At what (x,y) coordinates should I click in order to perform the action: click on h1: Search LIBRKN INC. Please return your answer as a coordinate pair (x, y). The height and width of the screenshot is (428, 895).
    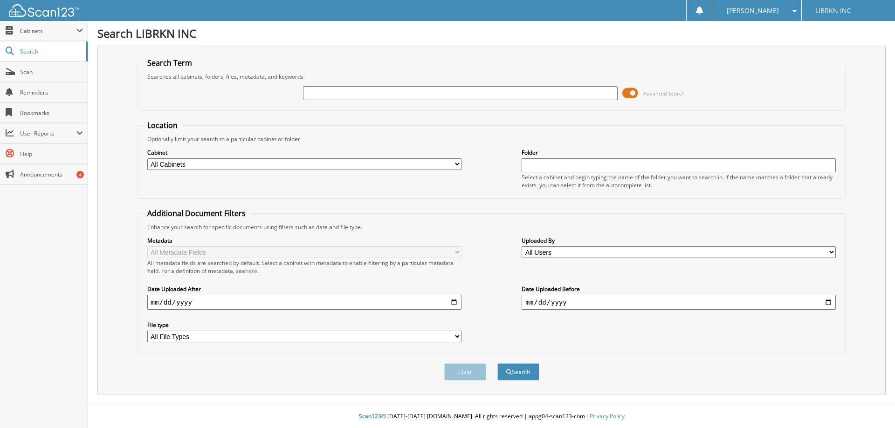
    Looking at the image, I should click on (491, 33).